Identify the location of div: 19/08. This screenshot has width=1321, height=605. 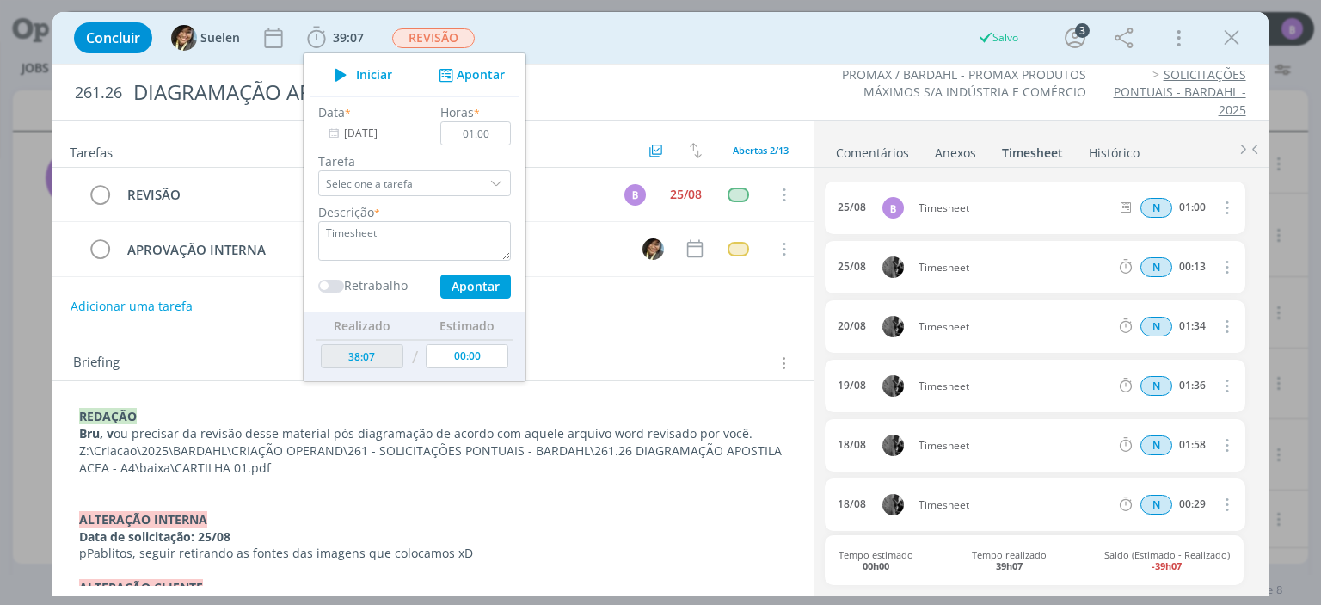
(852, 385).